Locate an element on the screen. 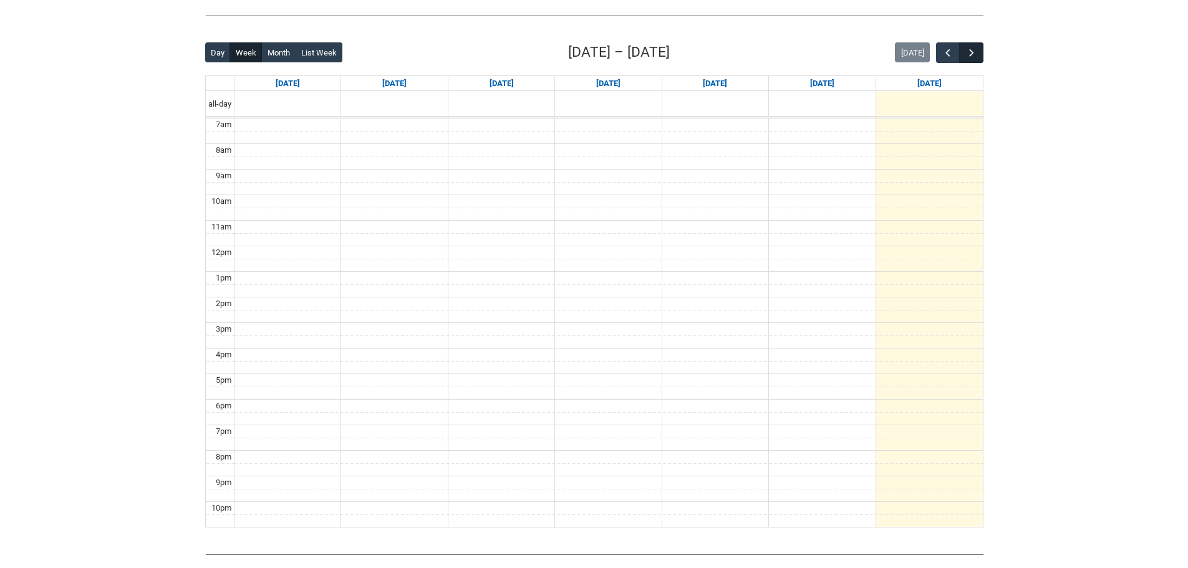 The image size is (1188, 568). a: Go to September 2, 2025 is located at coordinates (501, 84).